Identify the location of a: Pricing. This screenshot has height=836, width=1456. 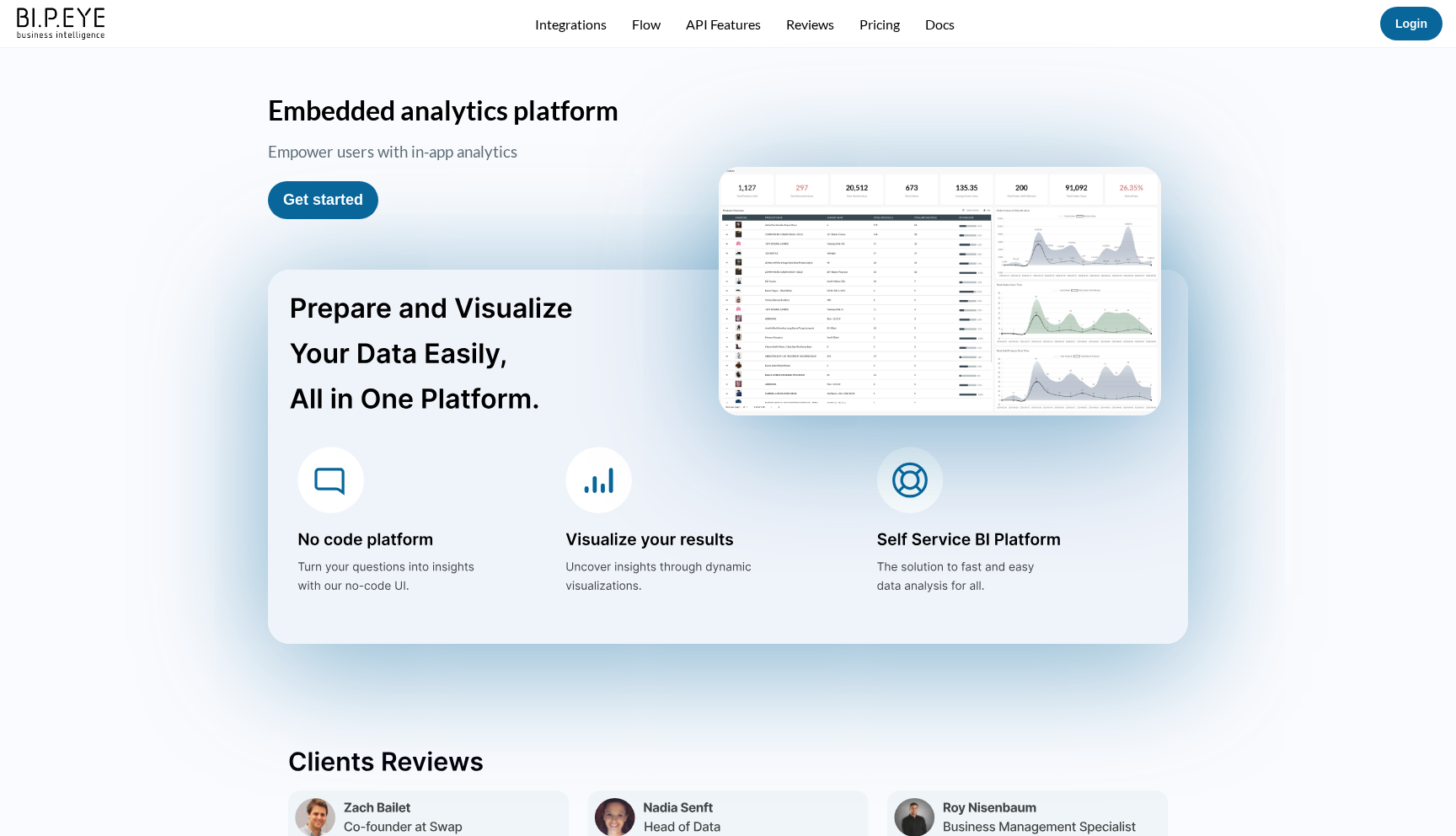
(879, 24).